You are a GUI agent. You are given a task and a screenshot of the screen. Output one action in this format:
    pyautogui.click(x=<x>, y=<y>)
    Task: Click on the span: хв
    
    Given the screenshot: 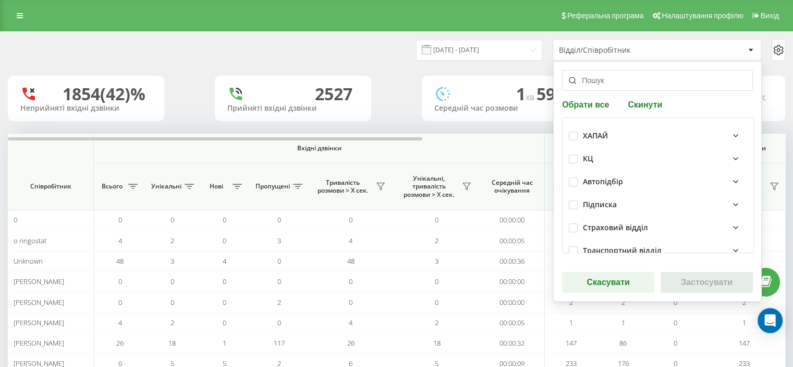 What is the action you would take?
    pyautogui.click(x=531, y=97)
    